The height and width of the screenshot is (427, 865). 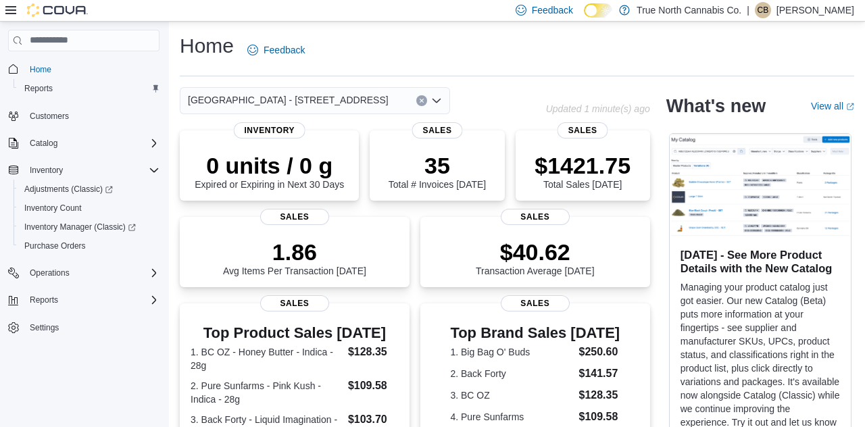 I want to click on a: Reports, so click(x=39, y=88).